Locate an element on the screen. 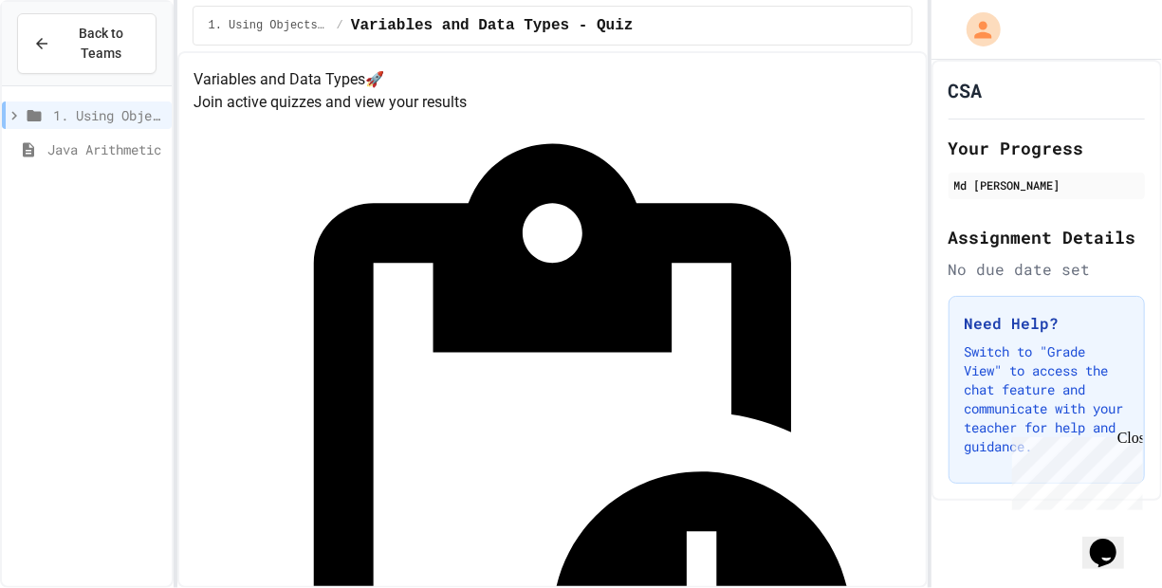 The image size is (1162, 588). h2: Assignment Details is located at coordinates (1047, 237).